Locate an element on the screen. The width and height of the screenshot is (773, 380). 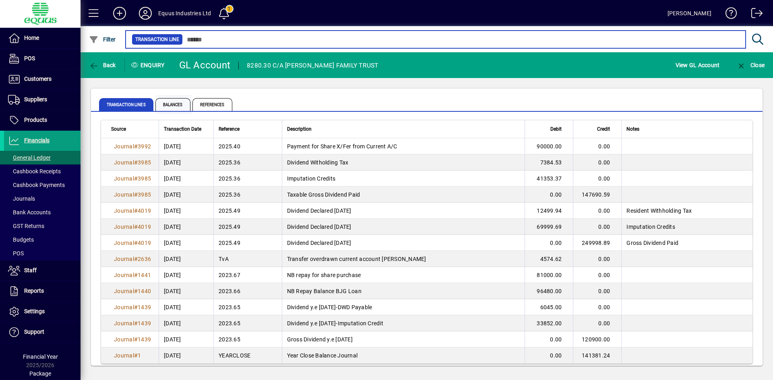
span: Package is located at coordinates (40, 374).